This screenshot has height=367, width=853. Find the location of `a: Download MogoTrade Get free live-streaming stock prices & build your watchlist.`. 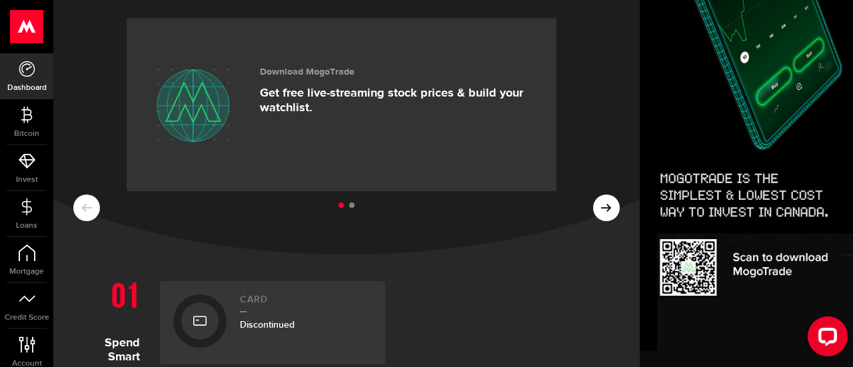

a: Download MogoTrade Get free live-streaming stock prices & build your watchlist. is located at coordinates (341, 105).